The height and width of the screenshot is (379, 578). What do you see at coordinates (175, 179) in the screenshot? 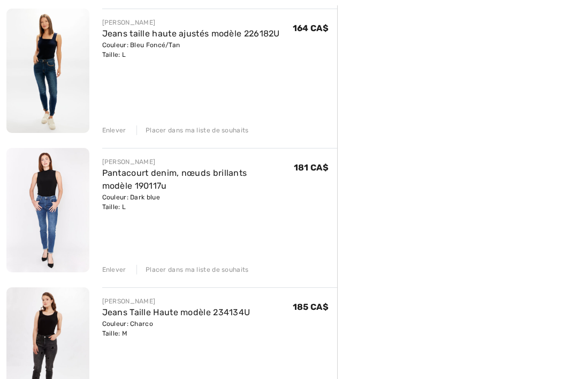
I see `a: Pantacourt denim, nœuds brillants modèle 190117u` at bounding box center [175, 179].